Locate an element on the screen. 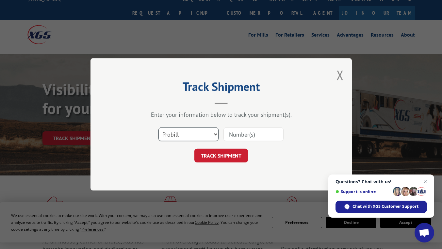  button: Close modal is located at coordinates (340, 75).